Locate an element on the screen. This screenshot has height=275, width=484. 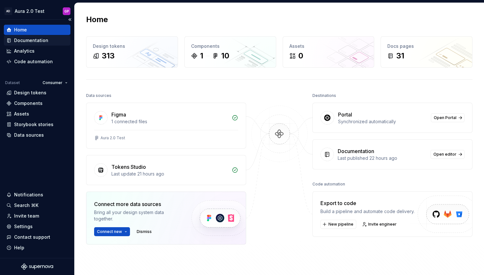
a: Storybook stories is located at coordinates (37, 124).